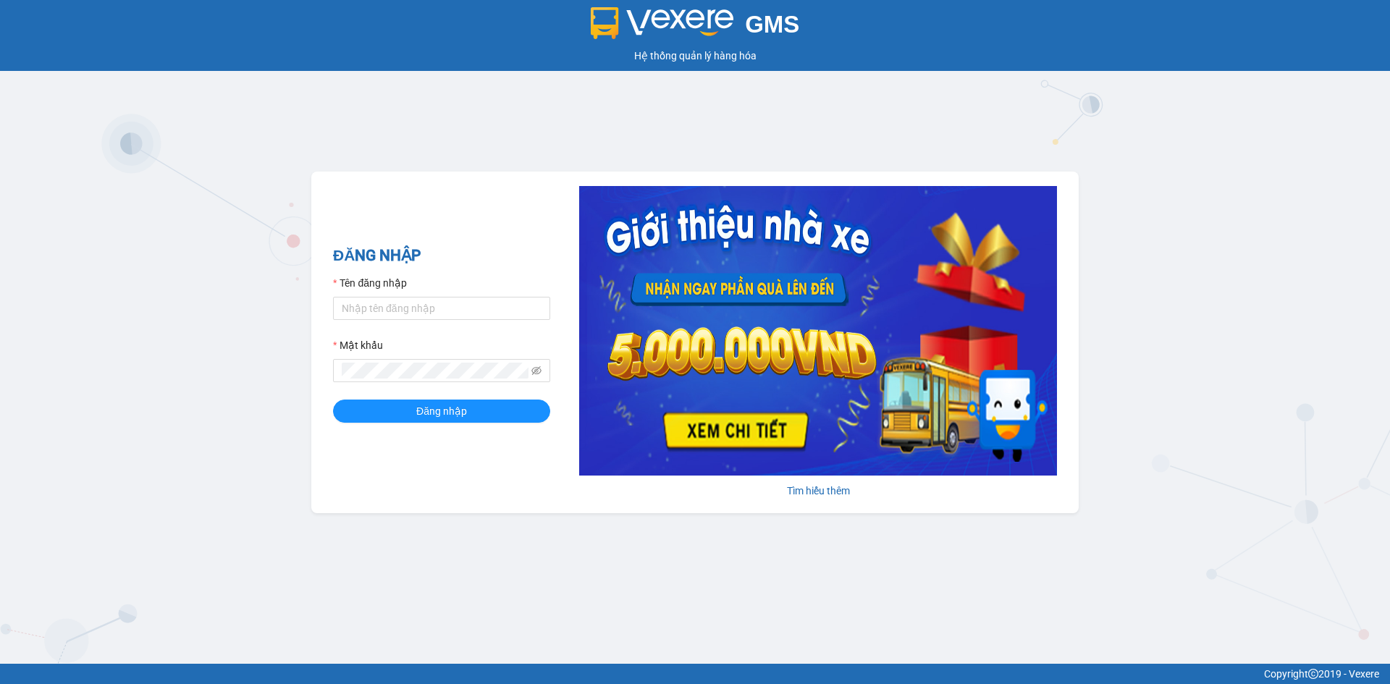 The height and width of the screenshot is (684, 1390). What do you see at coordinates (358, 345) in the screenshot?
I see `label: Mật khẩu` at bounding box center [358, 345].